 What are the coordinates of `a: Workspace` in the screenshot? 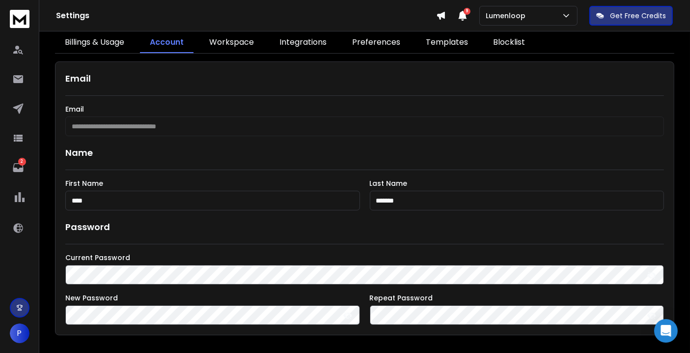 It's located at (231, 43).